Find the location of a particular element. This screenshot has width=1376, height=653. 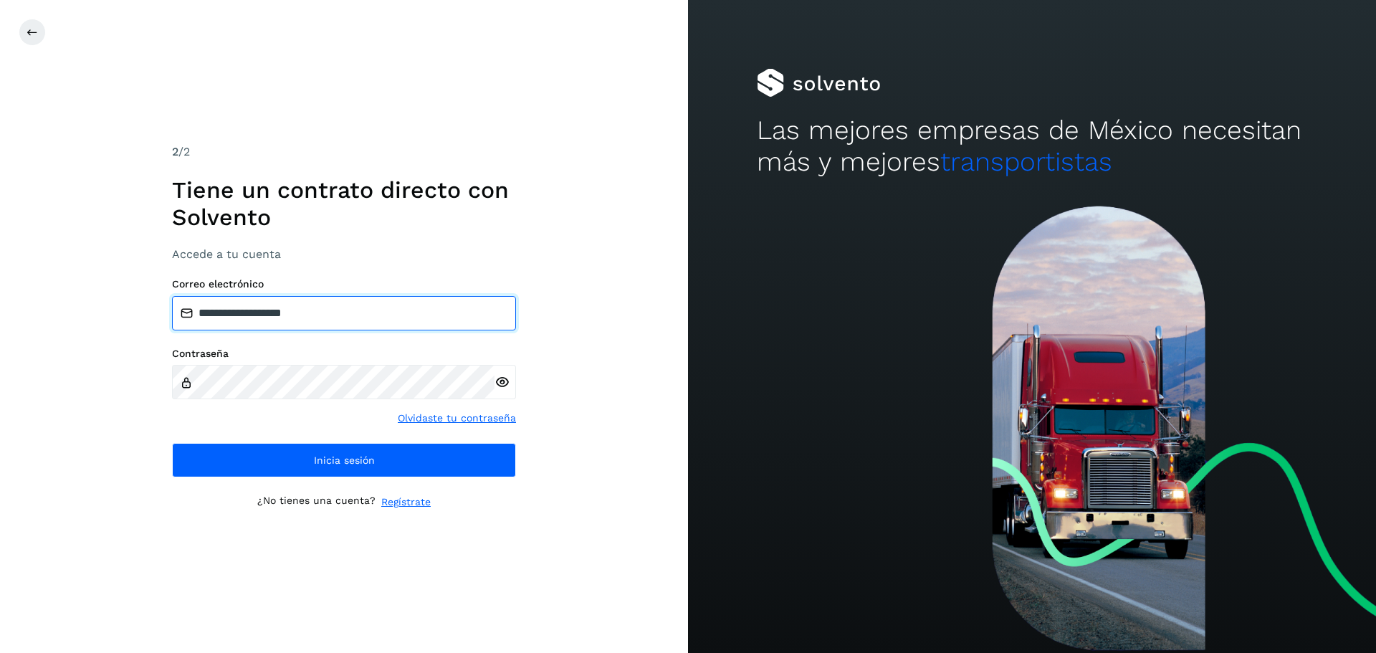

label: Contraseña is located at coordinates (344, 353).